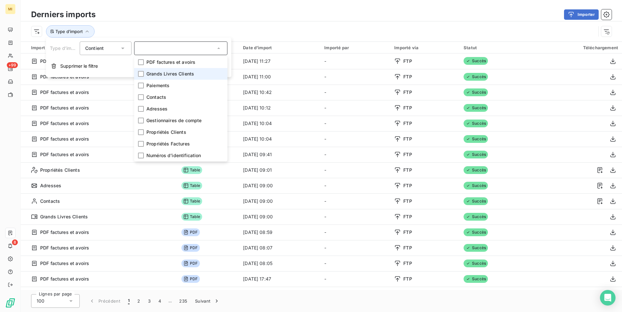  I want to click on div: MI, so click(10, 9).